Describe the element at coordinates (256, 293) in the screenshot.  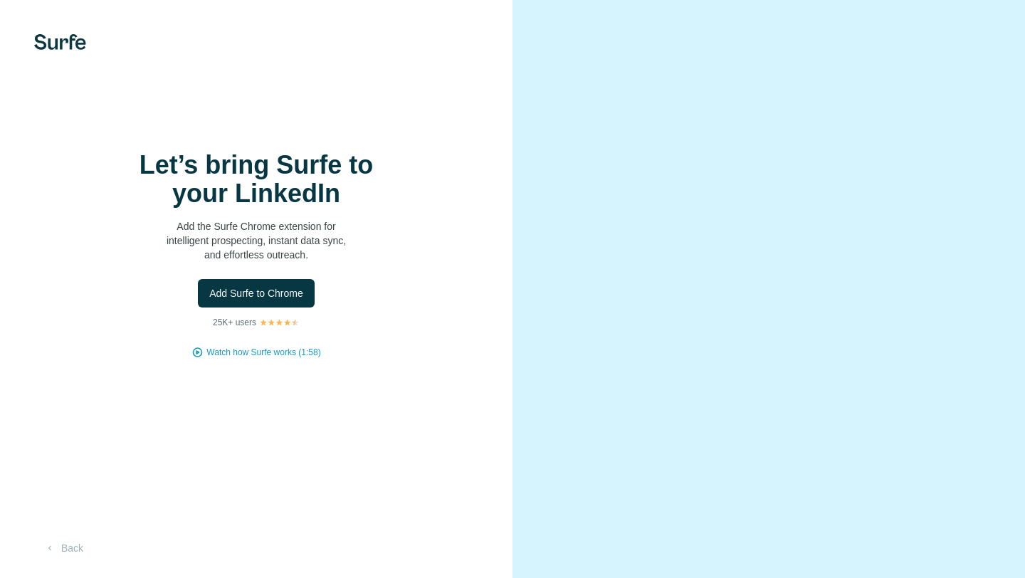
I see `span: Add Surfe to Chrome` at that location.